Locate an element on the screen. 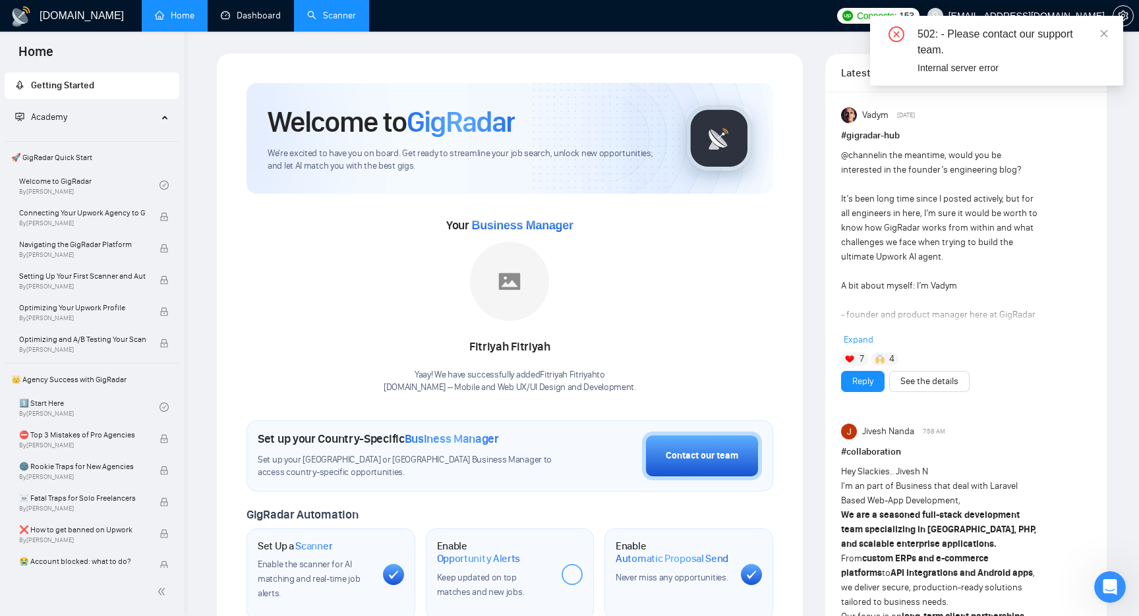 The image size is (1139, 616). span: Getting Started is located at coordinates (63, 85).